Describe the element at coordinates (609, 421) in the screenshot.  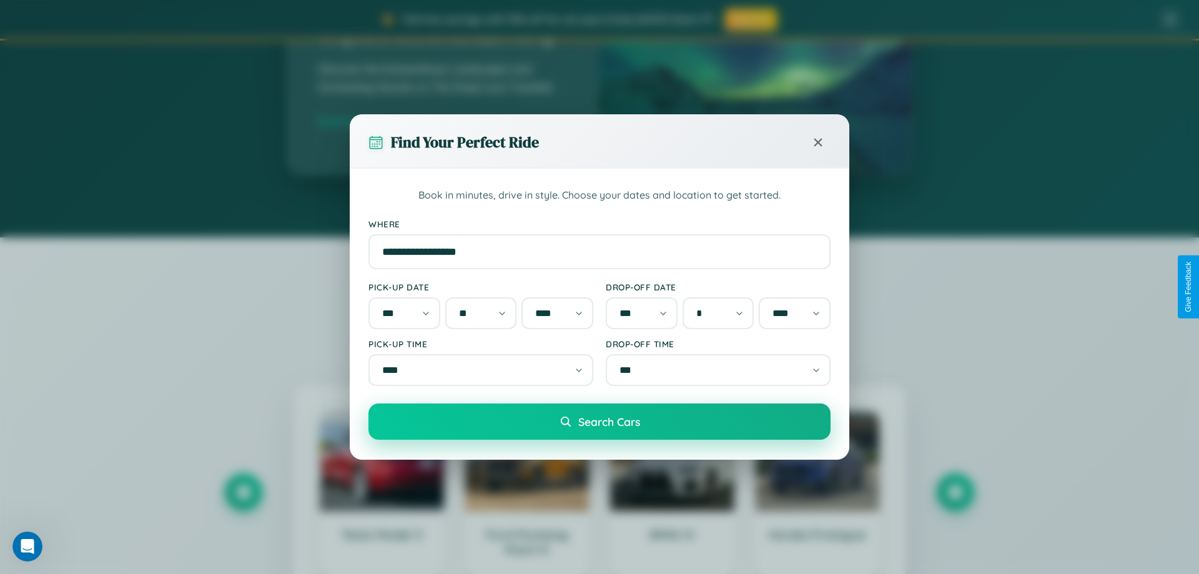
I see `span: Search Cars` at that location.